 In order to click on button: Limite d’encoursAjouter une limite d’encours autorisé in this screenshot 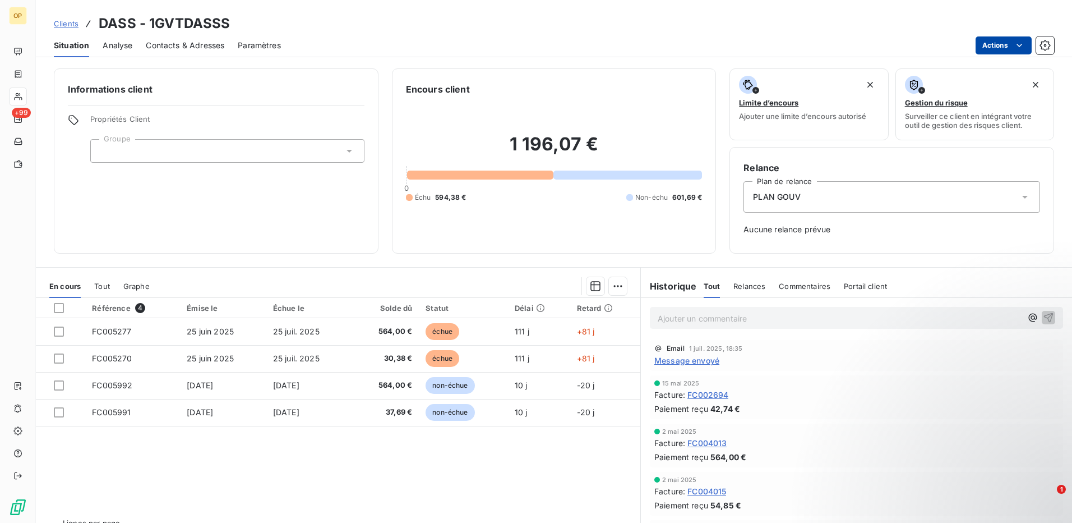, I will do `click(808, 104)`.